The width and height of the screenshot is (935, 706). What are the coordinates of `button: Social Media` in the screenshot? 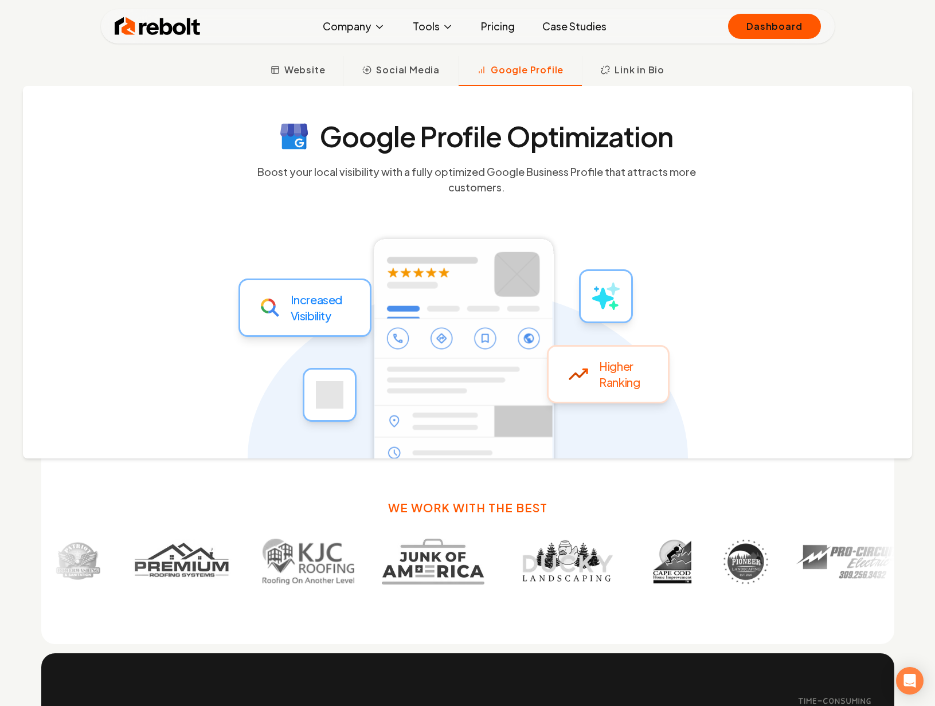 It's located at (401, 71).